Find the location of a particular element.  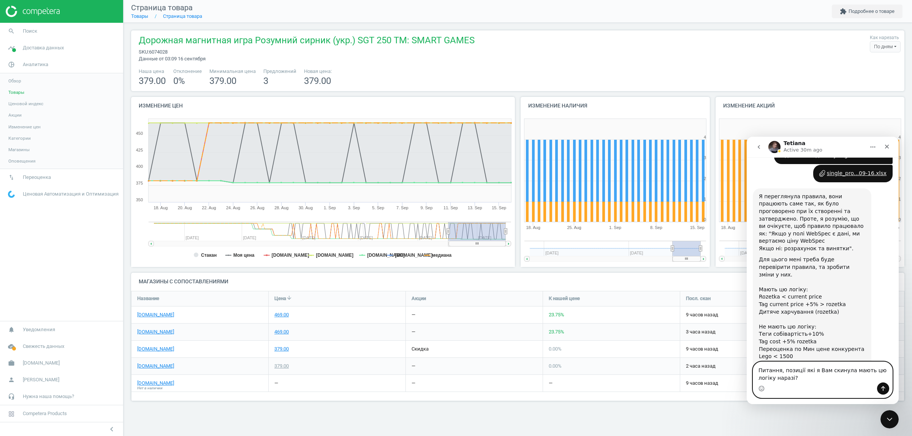

span: 0.00 % is located at coordinates (555, 349).